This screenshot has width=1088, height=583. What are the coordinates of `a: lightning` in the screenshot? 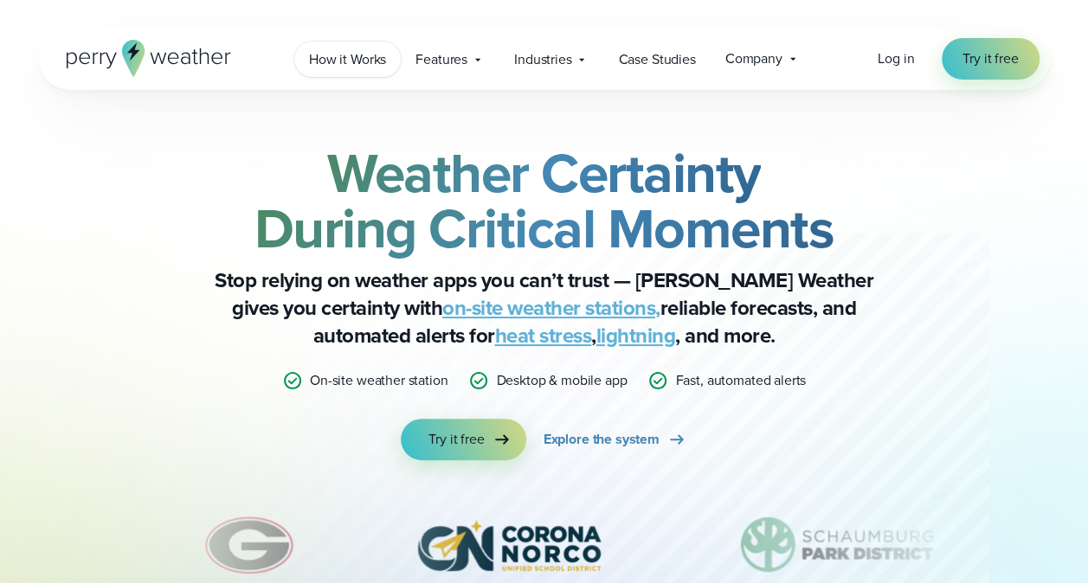 It's located at (636, 336).